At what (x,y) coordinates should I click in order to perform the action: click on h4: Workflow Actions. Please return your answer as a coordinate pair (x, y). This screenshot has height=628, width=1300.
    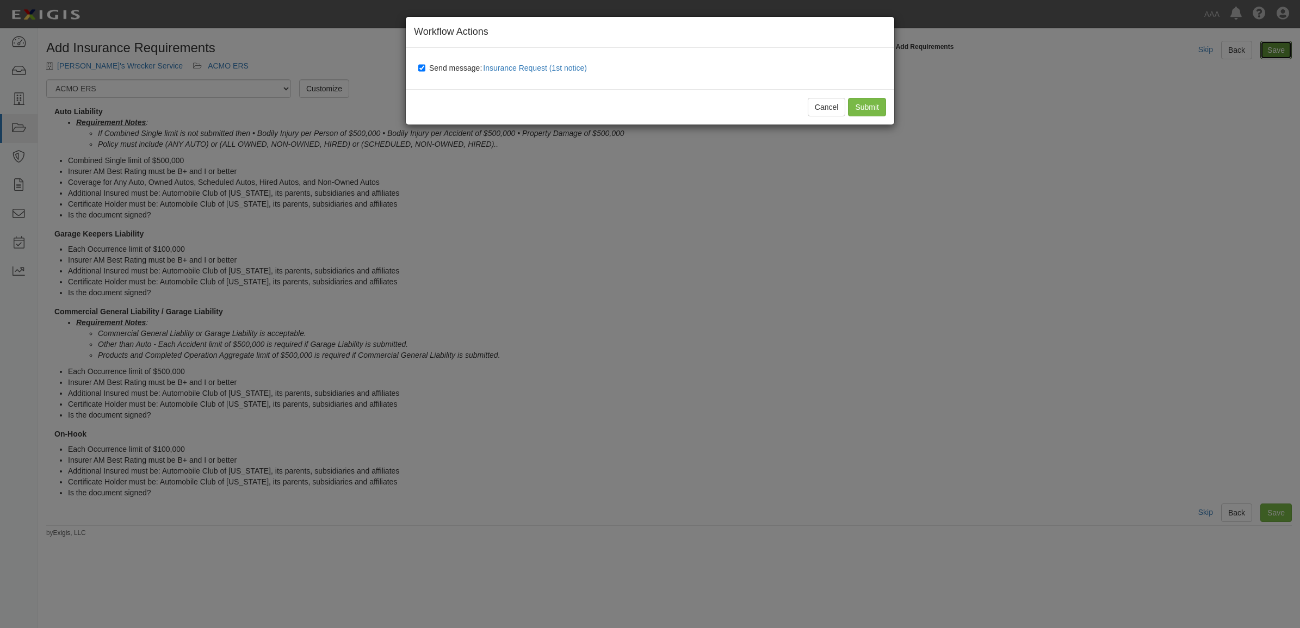
    Looking at the image, I should click on (650, 32).